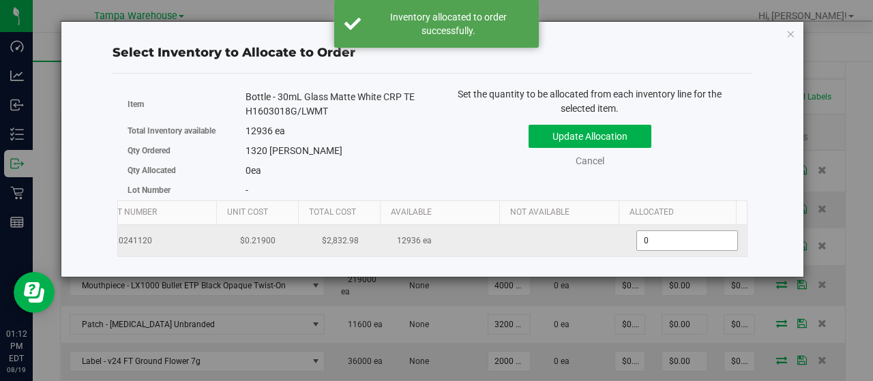  Describe the element at coordinates (590, 161) in the screenshot. I see `a: Cancel` at that location.